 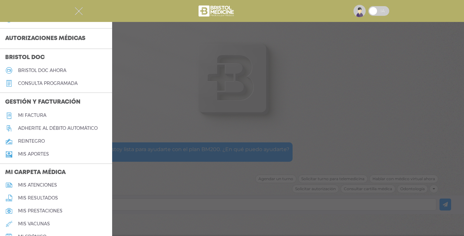 What do you see at coordinates (217, 11) in the screenshot?
I see `img: bristol-medicine-blanco.png` at bounding box center [217, 11].